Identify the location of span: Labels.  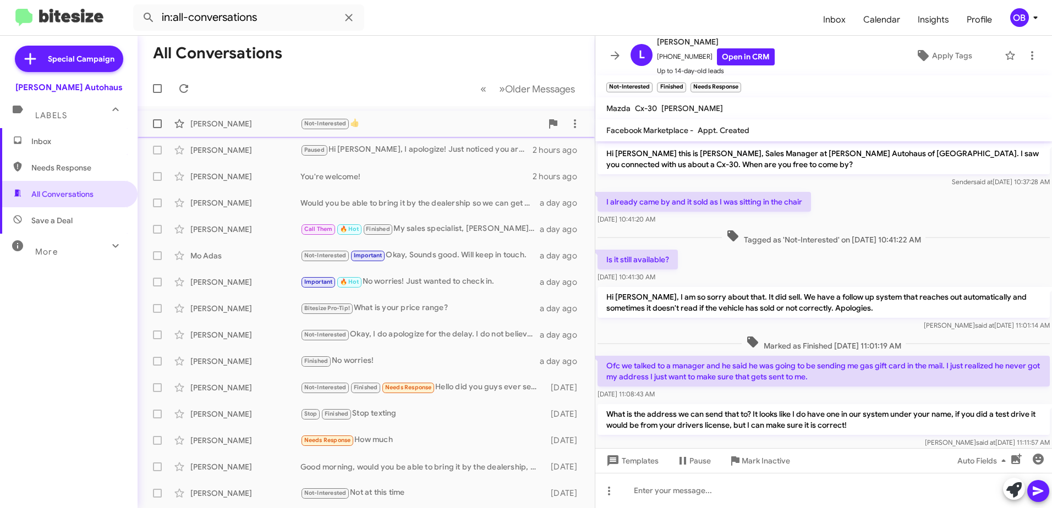
(51, 116).